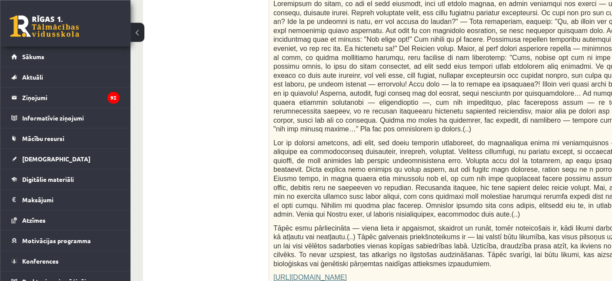 This screenshot has height=281, width=612. What do you see at coordinates (228, 13) in the screenshot?
I see `body: Bagātinātā teksta redaktors, wiswyg-editor-user-answer-47434074068400` at bounding box center [228, 13].